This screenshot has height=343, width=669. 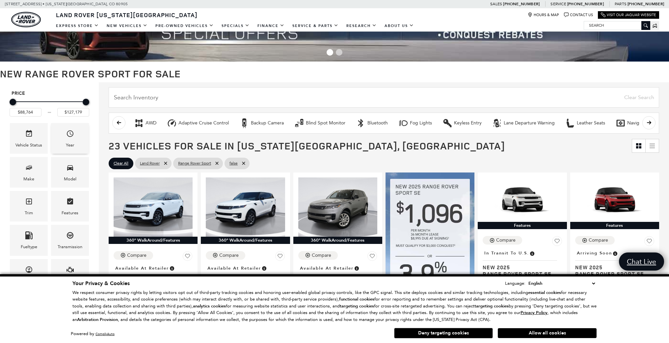 What do you see at coordinates (506, 253) in the screenshot?
I see `span: In Transit to U.S.` at bounding box center [506, 253].